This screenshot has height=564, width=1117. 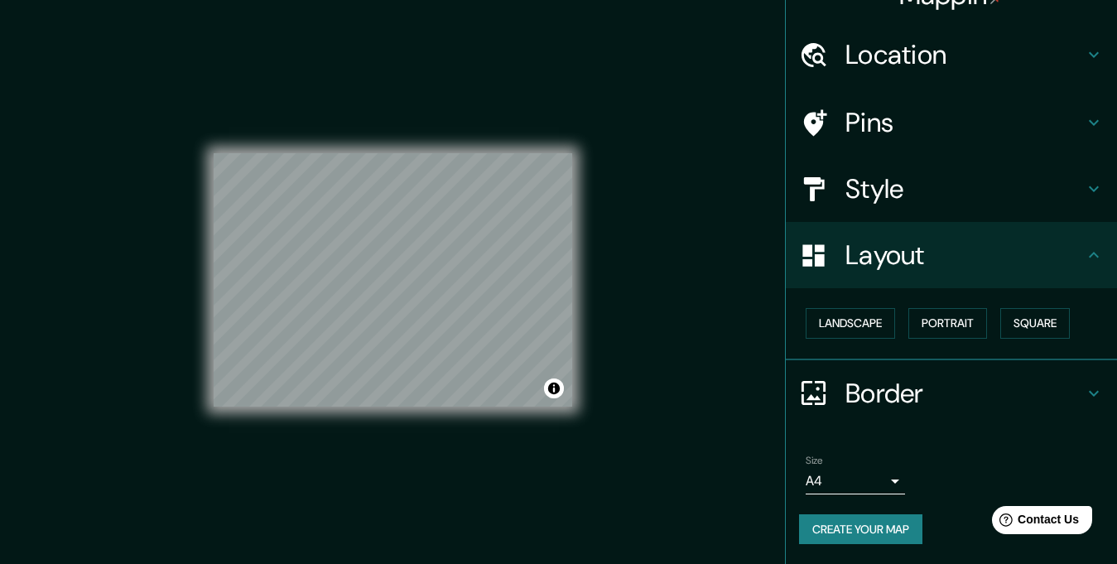 I want to click on div: Pins, so click(x=952, y=123).